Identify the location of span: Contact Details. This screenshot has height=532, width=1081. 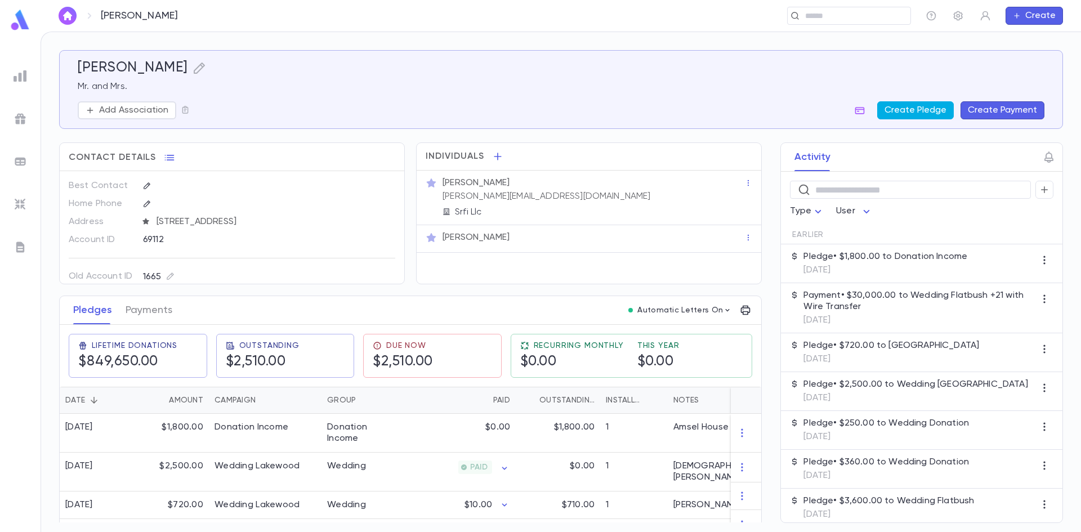
(112, 158).